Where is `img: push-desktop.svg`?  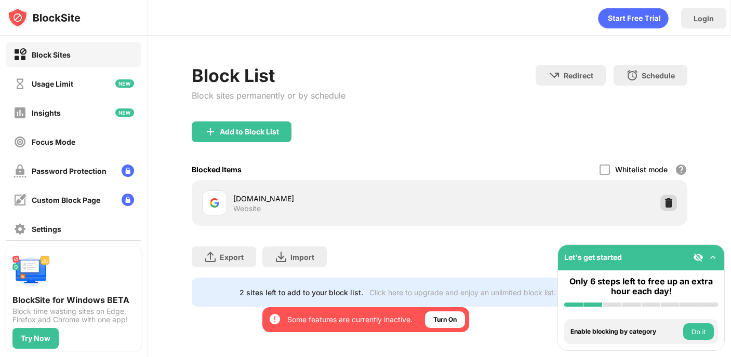
img: push-desktop.svg is located at coordinates (31, 272).